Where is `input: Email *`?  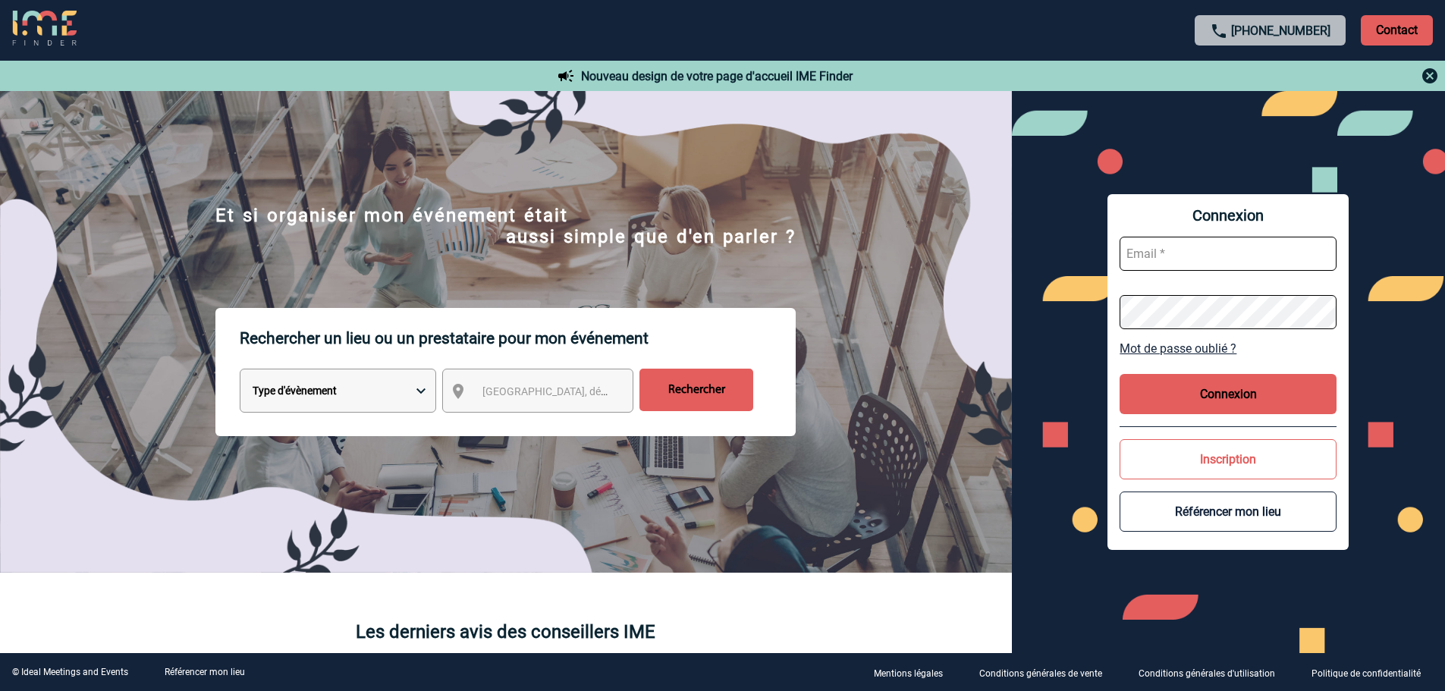 input: Email * is located at coordinates (1228, 253).